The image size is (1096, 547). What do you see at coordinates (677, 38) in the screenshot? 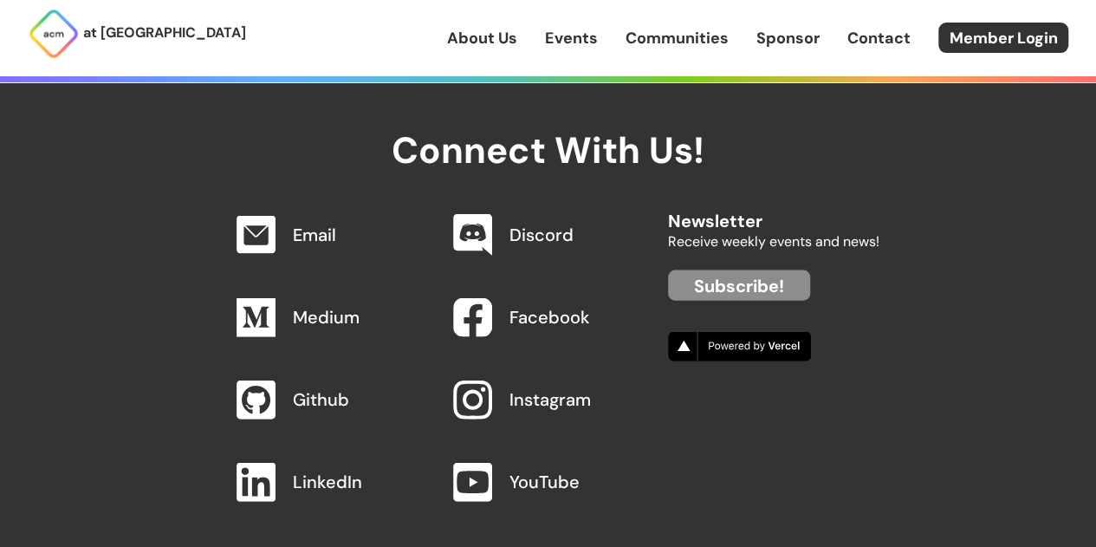
I see `a: Communities` at bounding box center [677, 38].